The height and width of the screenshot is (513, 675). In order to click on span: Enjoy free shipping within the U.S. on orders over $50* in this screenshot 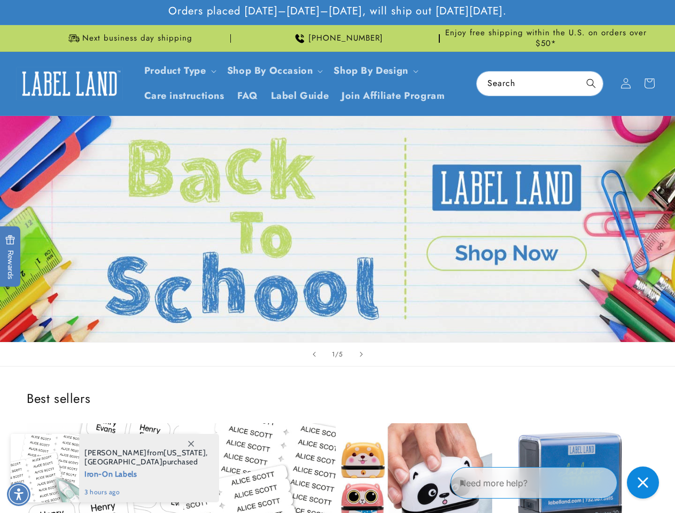, I will do `click(547, 38)`.